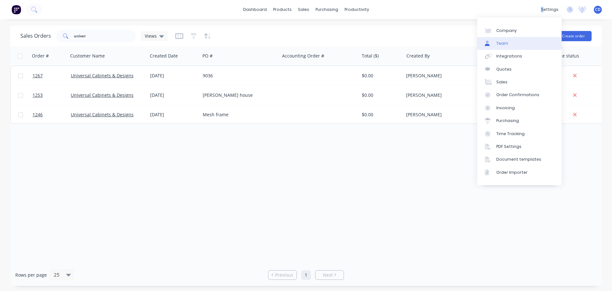  I want to click on button: Create order, so click(574, 36).